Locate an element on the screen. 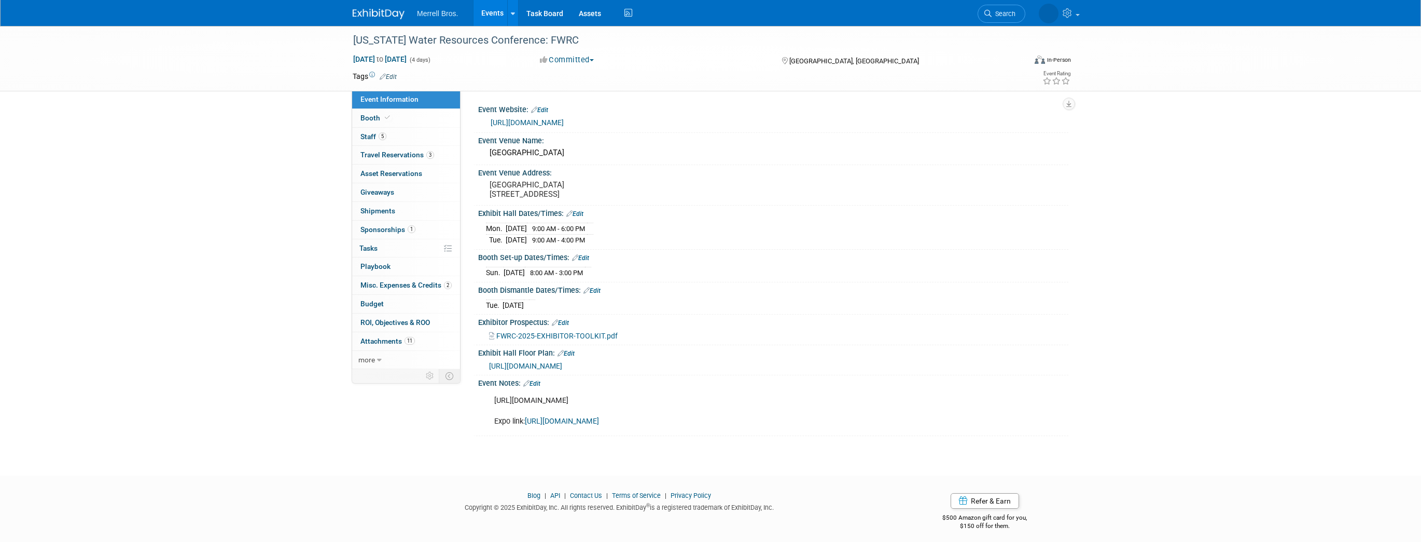 This screenshot has width=1421, height=542. a: Contact Us is located at coordinates (586, 495).